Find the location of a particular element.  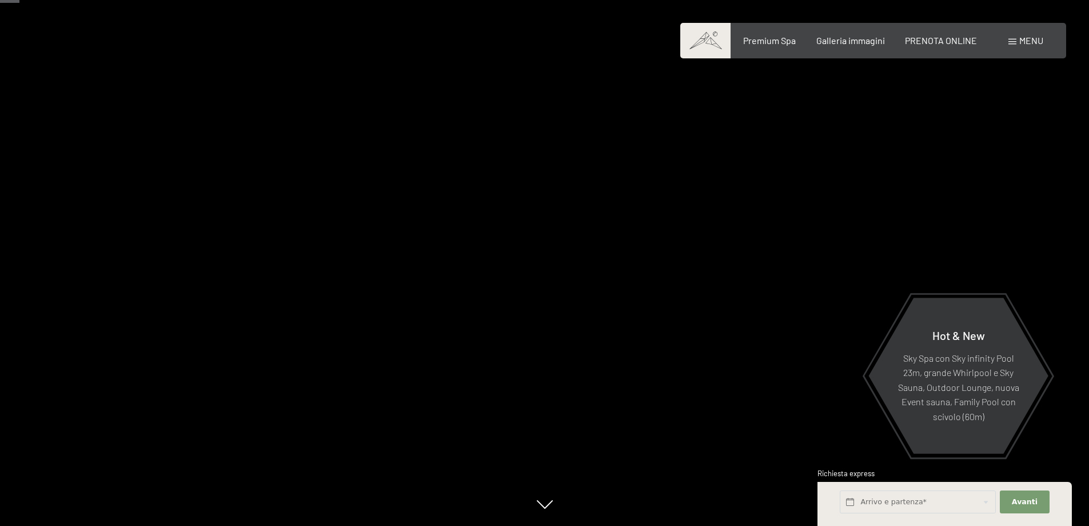

span: Galleria immagini is located at coordinates (851, 40).